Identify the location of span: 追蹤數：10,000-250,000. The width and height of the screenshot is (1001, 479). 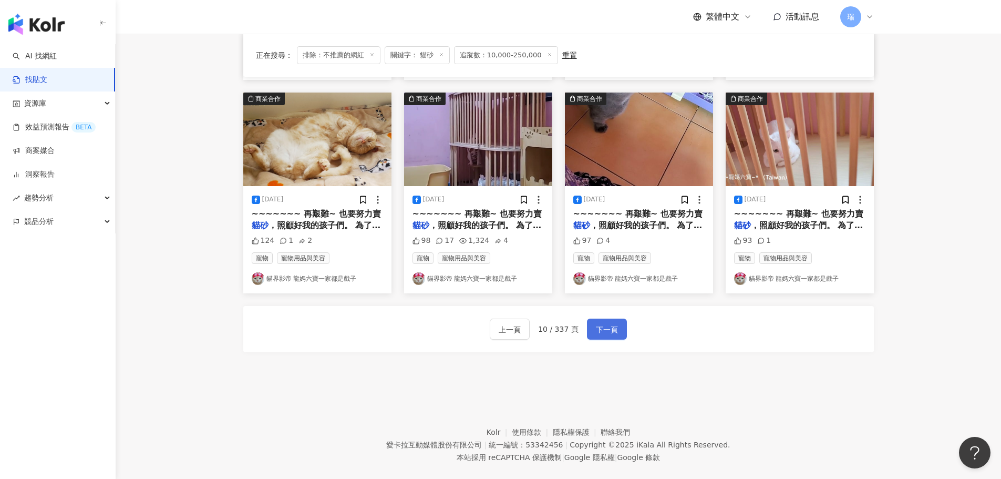
(506, 55).